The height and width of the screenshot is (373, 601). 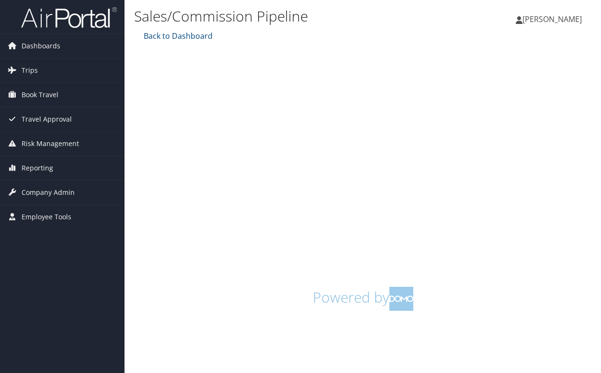 What do you see at coordinates (46, 119) in the screenshot?
I see `span: Travel Approval` at bounding box center [46, 119].